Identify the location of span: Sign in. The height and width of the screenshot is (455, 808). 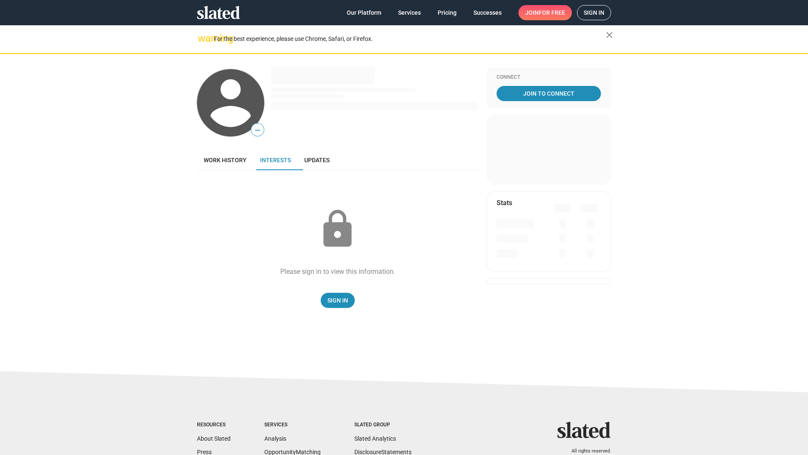
(594, 13).